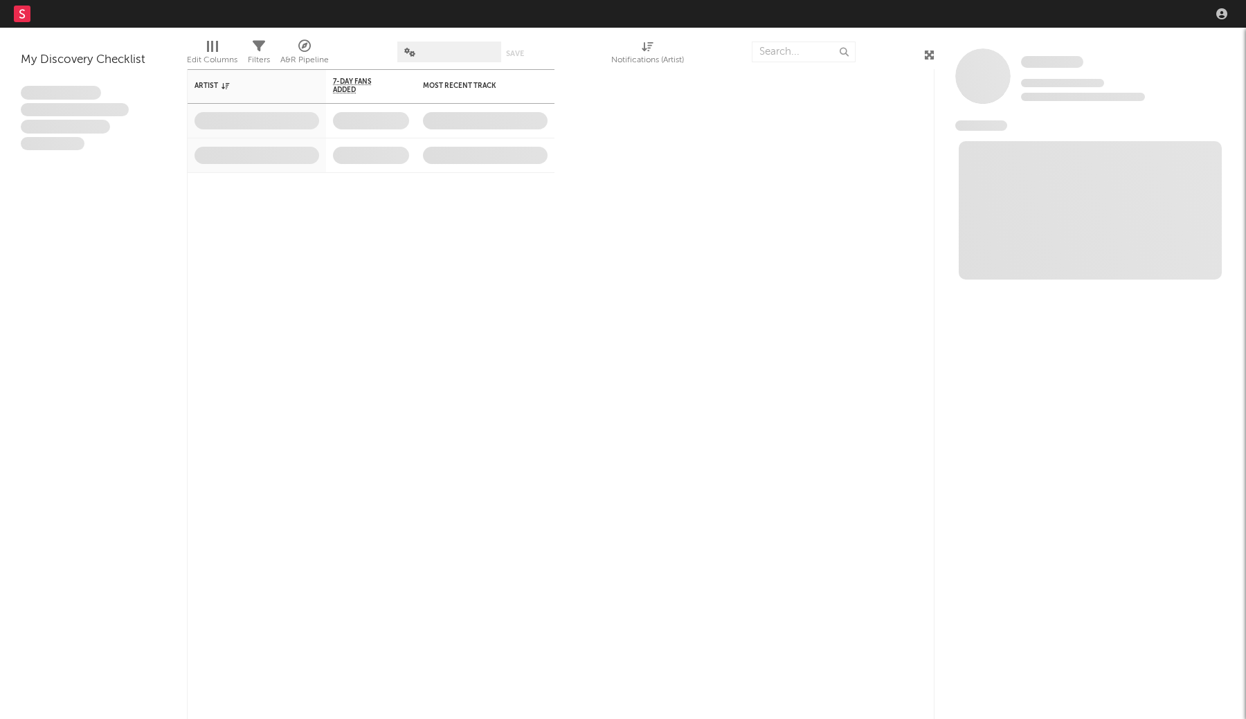 The height and width of the screenshot is (719, 1246). What do you see at coordinates (361, 86) in the screenshot?
I see `span: 7-Day Fans Added` at bounding box center [361, 86].